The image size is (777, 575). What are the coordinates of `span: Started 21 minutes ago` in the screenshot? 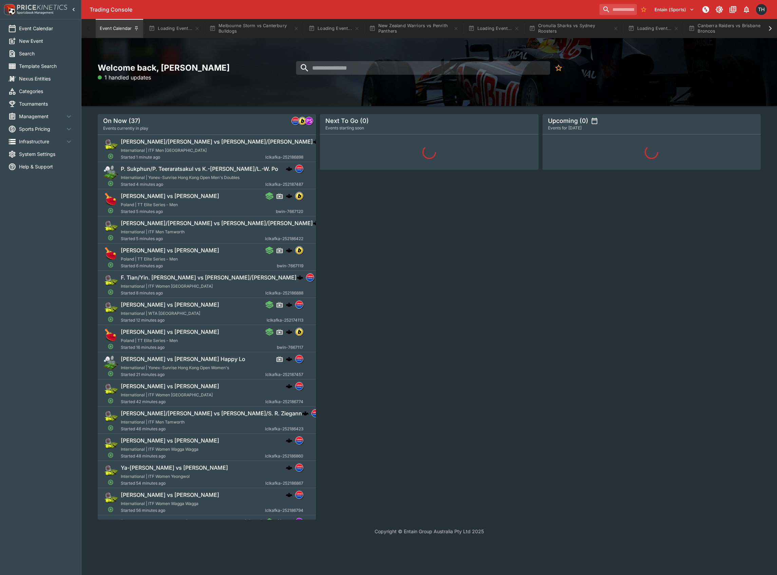 It's located at (193, 374).